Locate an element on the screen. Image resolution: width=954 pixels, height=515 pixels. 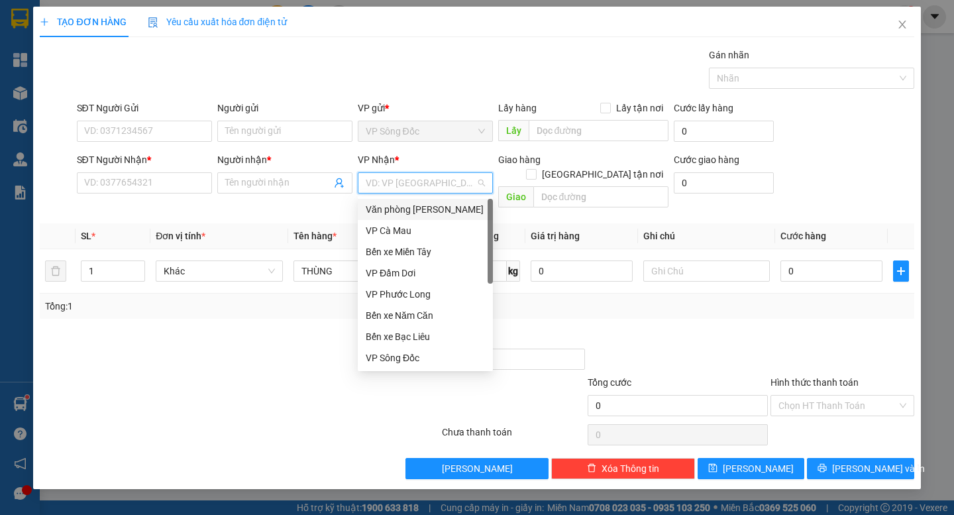
div: SĐT Người Nhận is located at coordinates (144, 160).